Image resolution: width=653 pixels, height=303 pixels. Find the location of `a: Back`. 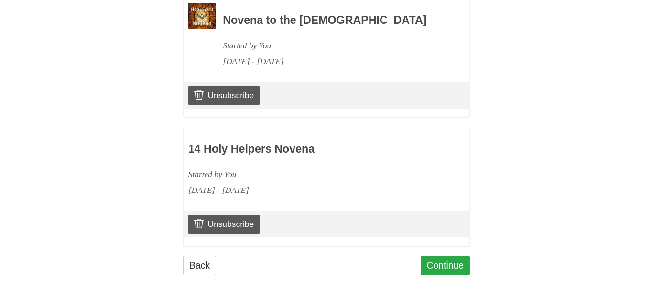

a: Back is located at coordinates (199, 265).